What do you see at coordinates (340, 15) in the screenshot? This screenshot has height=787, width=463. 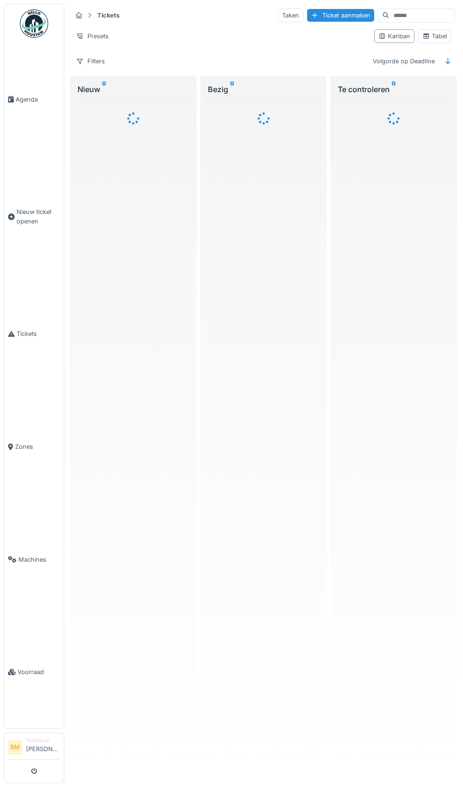 I see `div: Ticket aanmaken` at bounding box center [340, 15].